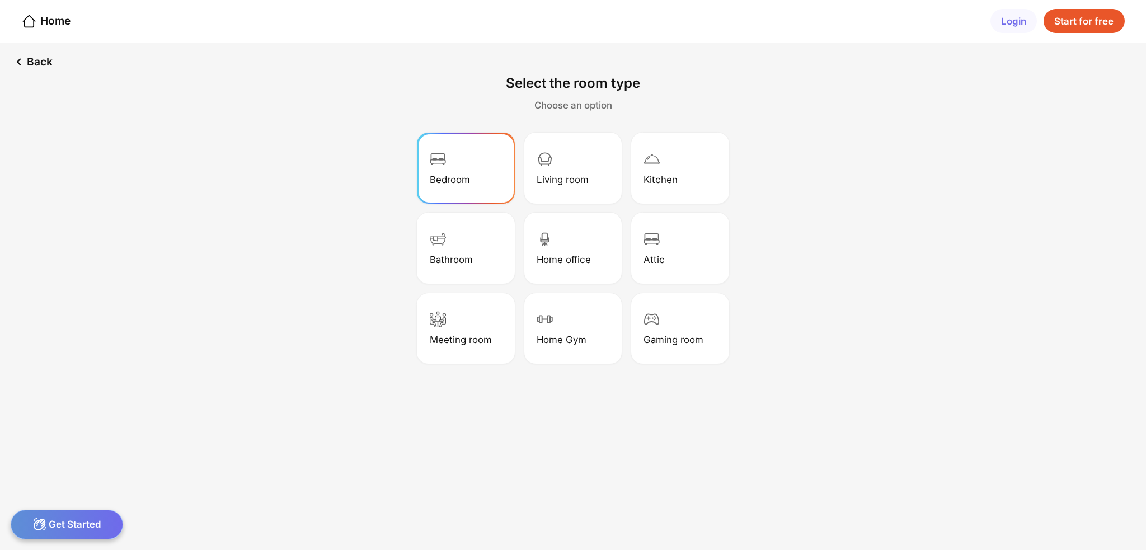 The image size is (1146, 550). Describe the element at coordinates (437, 239) in the screenshot. I see `img: bathroomIcon.svg` at that location.